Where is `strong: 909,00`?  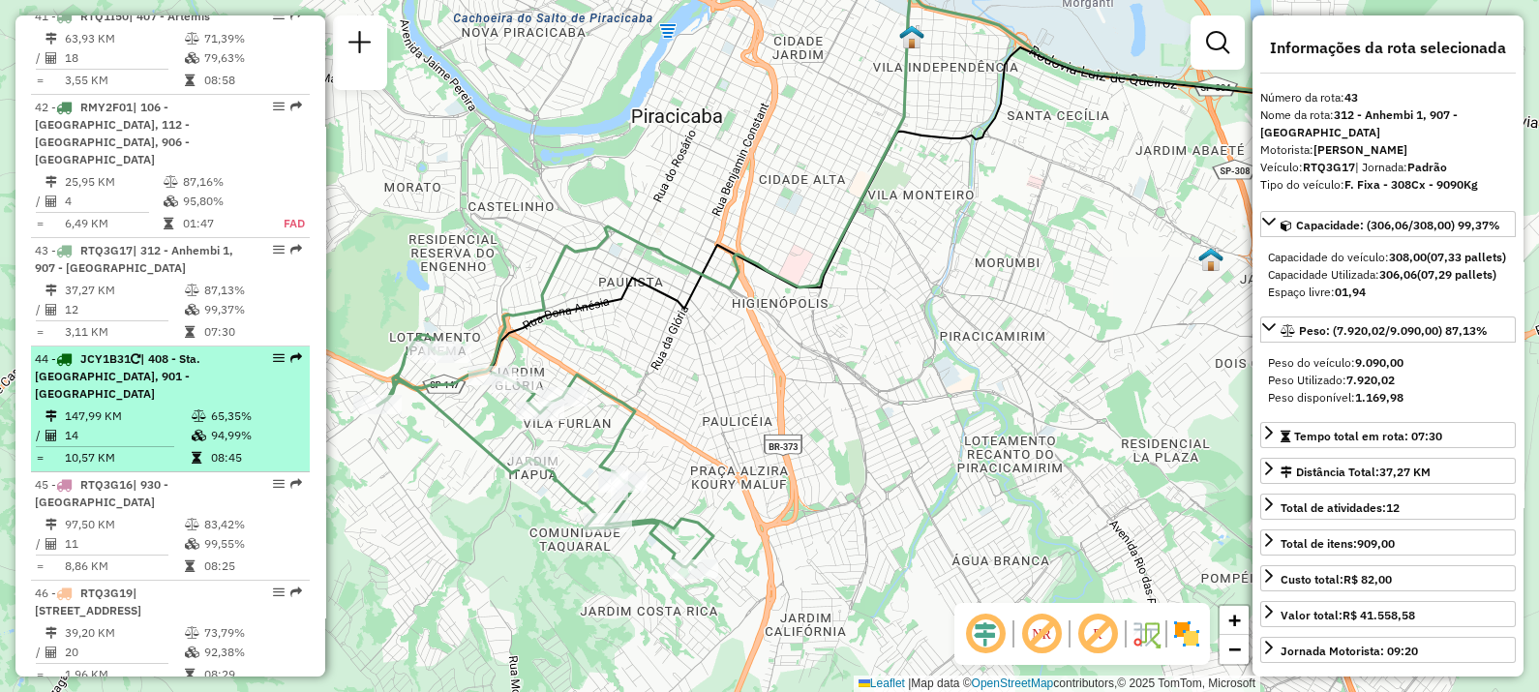
strong: 909,00 is located at coordinates (1375, 543).